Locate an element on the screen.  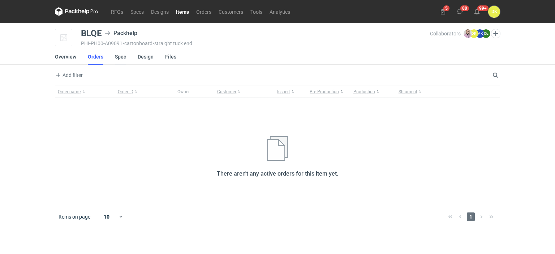
svg: Packhelp Pro is located at coordinates (77, 12).